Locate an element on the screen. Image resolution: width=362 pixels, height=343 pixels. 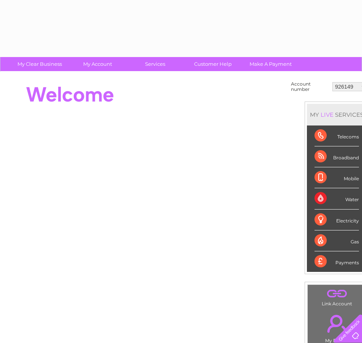
div: Gas is located at coordinates (337, 241).